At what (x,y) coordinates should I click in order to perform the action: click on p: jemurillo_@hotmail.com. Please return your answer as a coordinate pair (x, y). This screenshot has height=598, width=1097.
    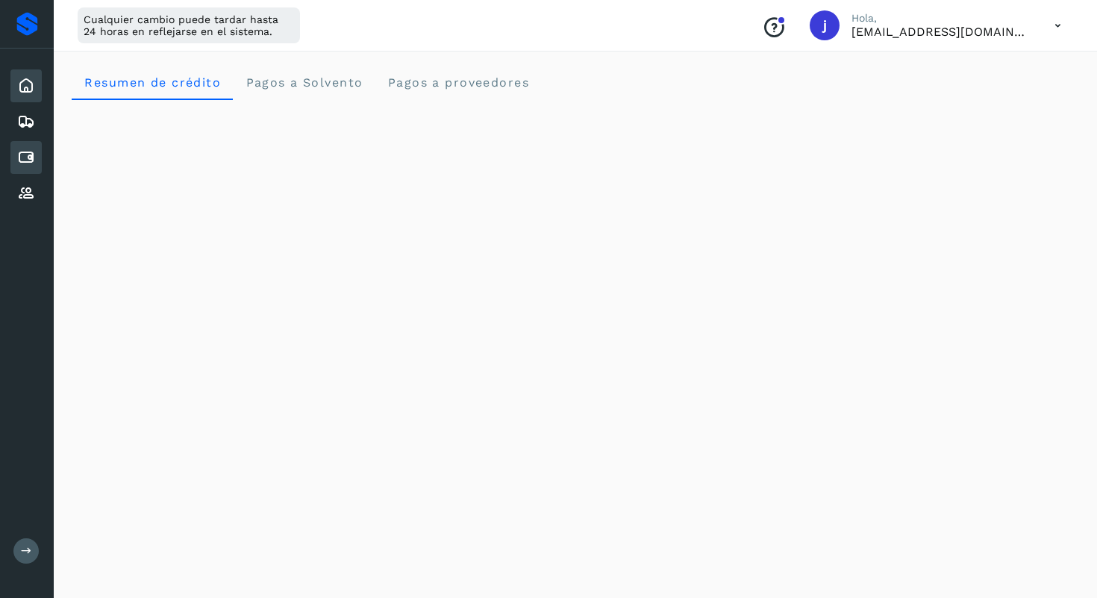
    Looking at the image, I should click on (941, 31).